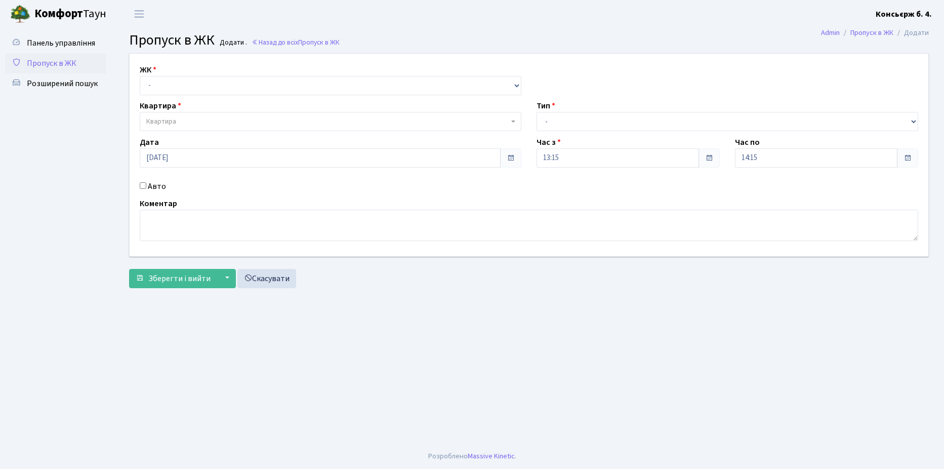  Describe the element at coordinates (903, 14) in the screenshot. I see `b: Консьєрж б. 4.` at that location.